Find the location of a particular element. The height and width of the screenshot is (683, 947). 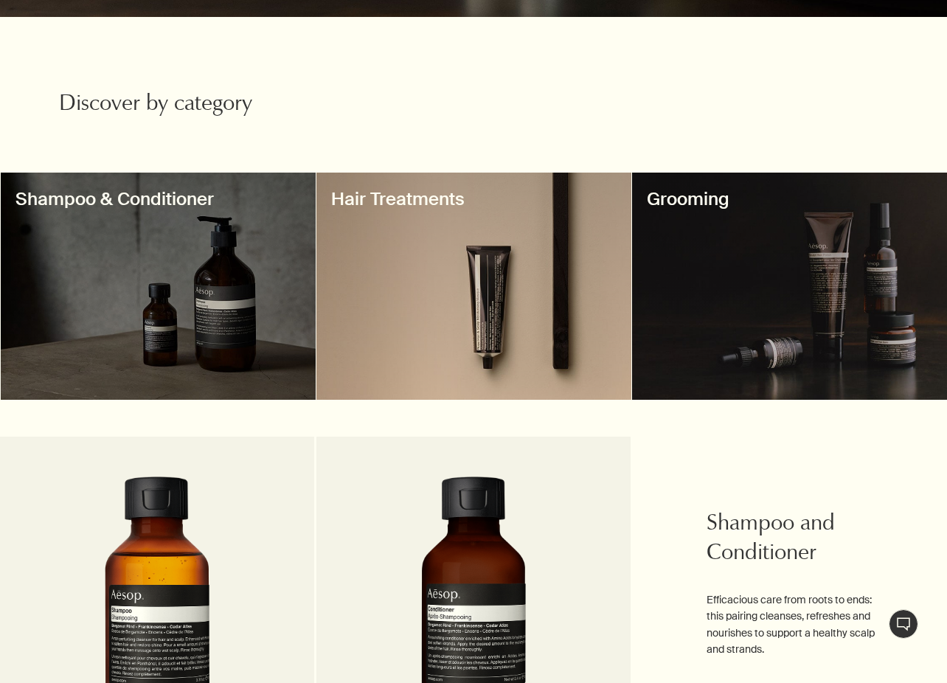

a: Aesop grooming products placed on a dark wooden surfaceGrooming is located at coordinates (789, 286).